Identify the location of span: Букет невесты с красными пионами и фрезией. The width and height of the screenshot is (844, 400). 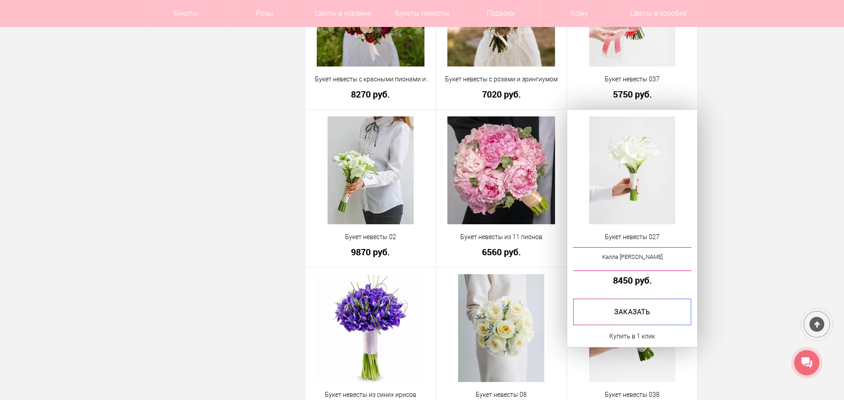
(371, 79).